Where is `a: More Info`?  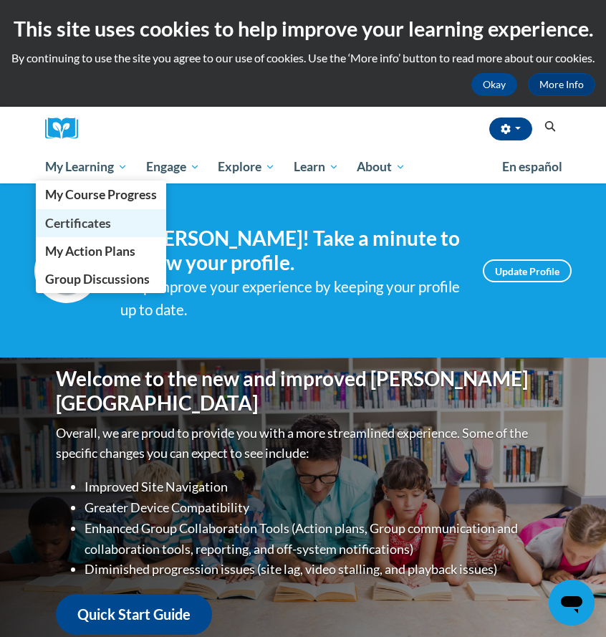
a: More Info is located at coordinates (562, 85).